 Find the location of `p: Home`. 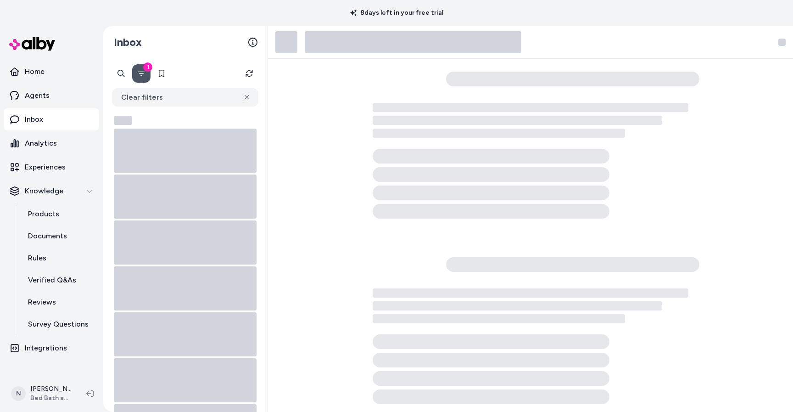

p: Home is located at coordinates (34, 72).